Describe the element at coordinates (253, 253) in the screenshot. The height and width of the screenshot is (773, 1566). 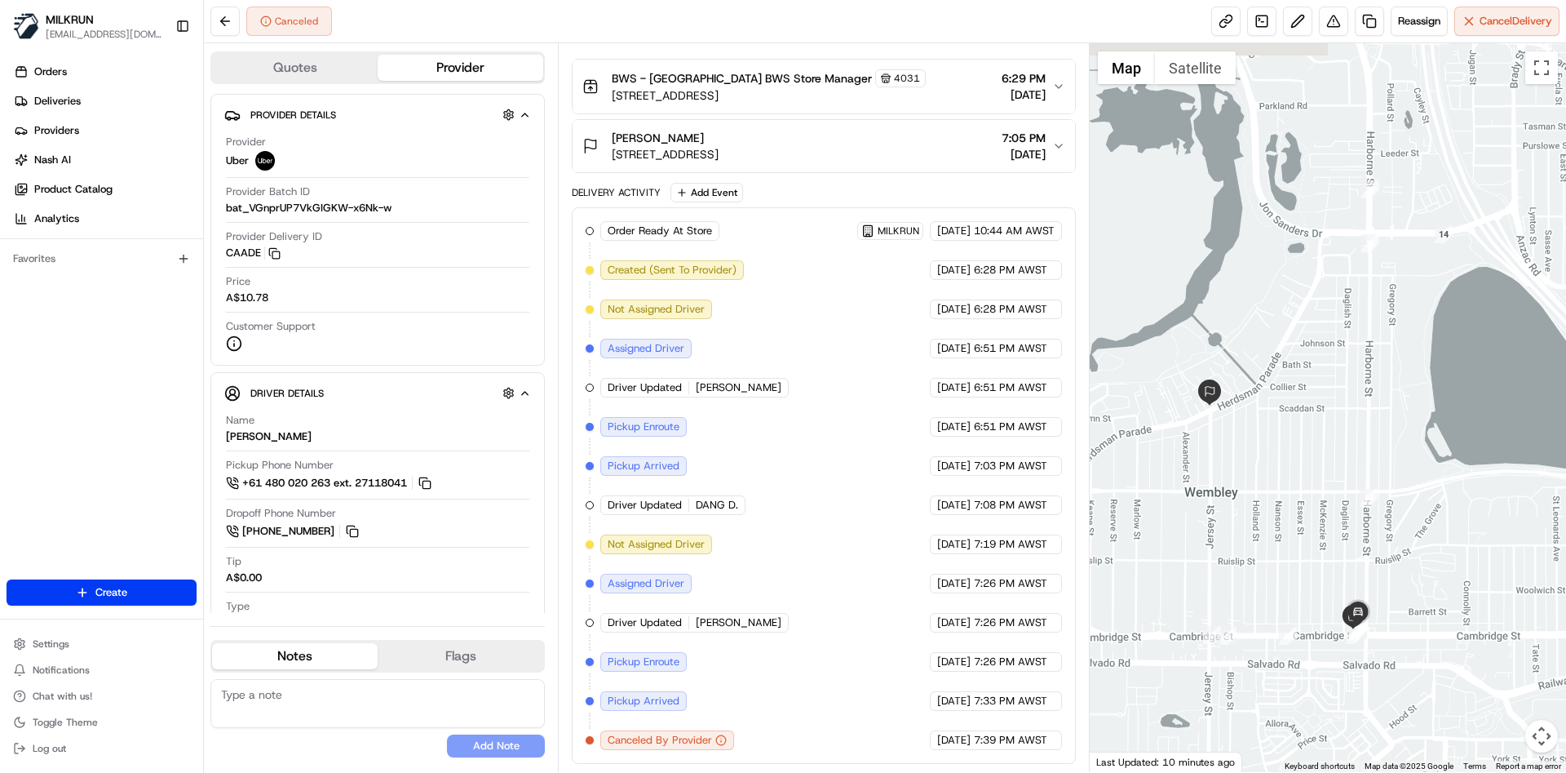
I see `button: CAADE` at that location.